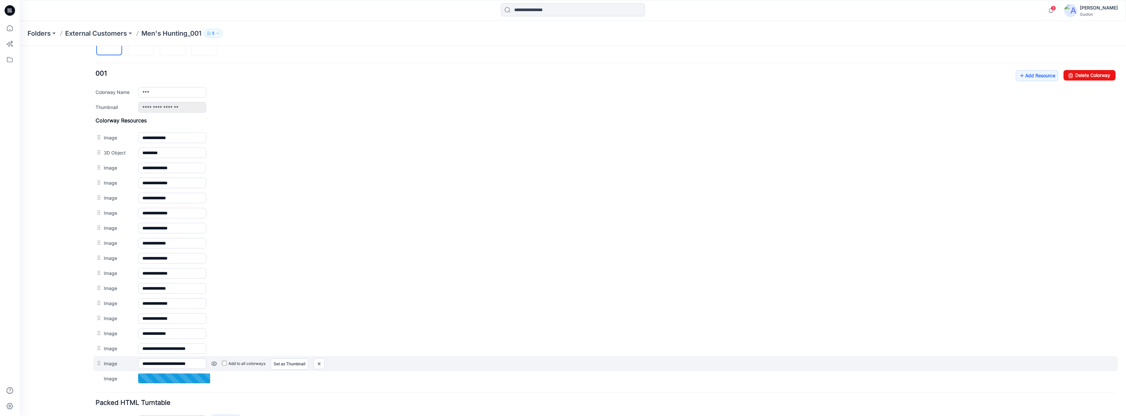 The height and width of the screenshot is (416, 1126). Describe the element at coordinates (300, 318) in the screenshot. I see `img: close-btn.svg` at that location.